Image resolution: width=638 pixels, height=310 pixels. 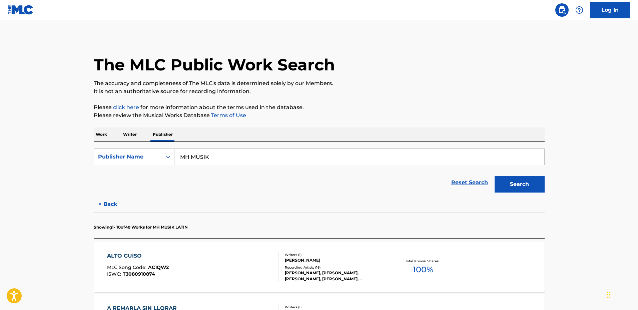 What do you see at coordinates (214, 65) in the screenshot?
I see `h1: The MLC Public Work Search` at bounding box center [214, 65].